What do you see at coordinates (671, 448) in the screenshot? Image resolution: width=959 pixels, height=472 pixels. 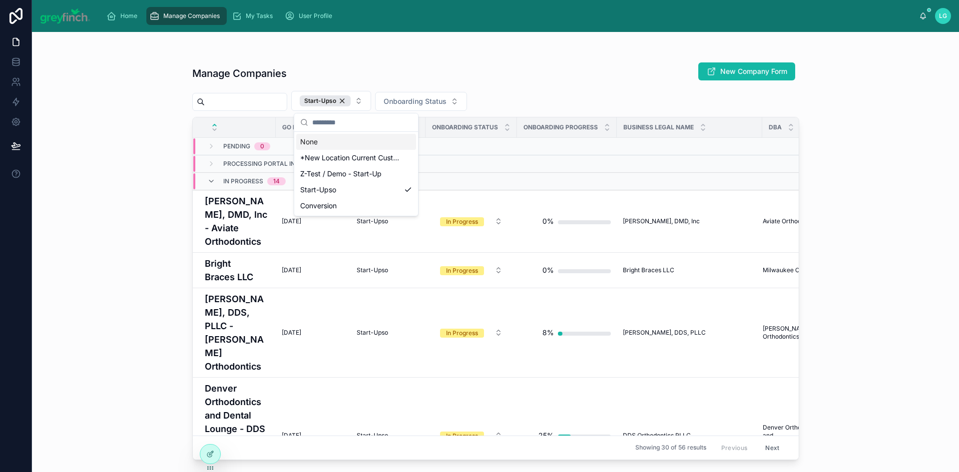 I see `span: Showing 30 of 56 results` at bounding box center [671, 448].